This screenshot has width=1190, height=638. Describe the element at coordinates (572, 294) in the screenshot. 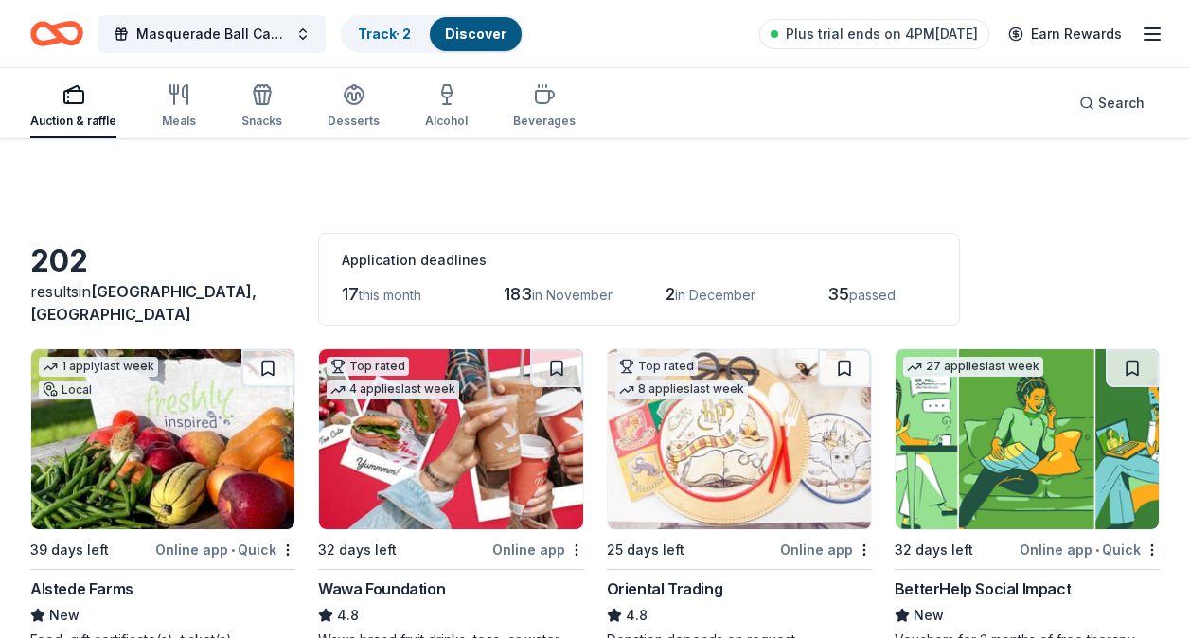

I see `span: in November` at that location.